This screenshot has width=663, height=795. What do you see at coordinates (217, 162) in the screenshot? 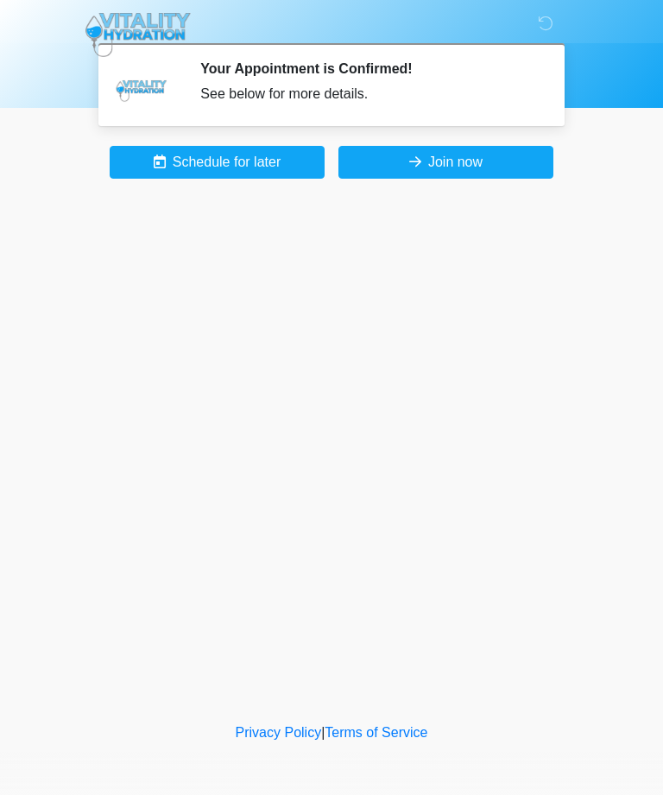
I see `button: Schedule for later` at bounding box center [217, 162].